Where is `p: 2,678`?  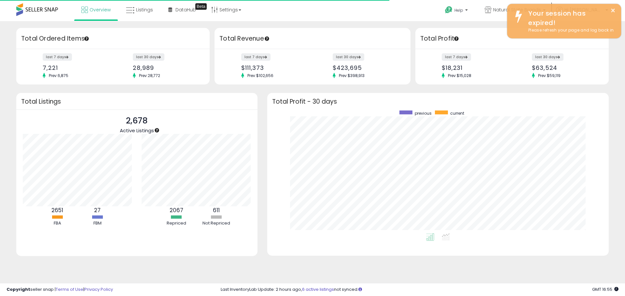 p: 2,678 is located at coordinates (137, 121).